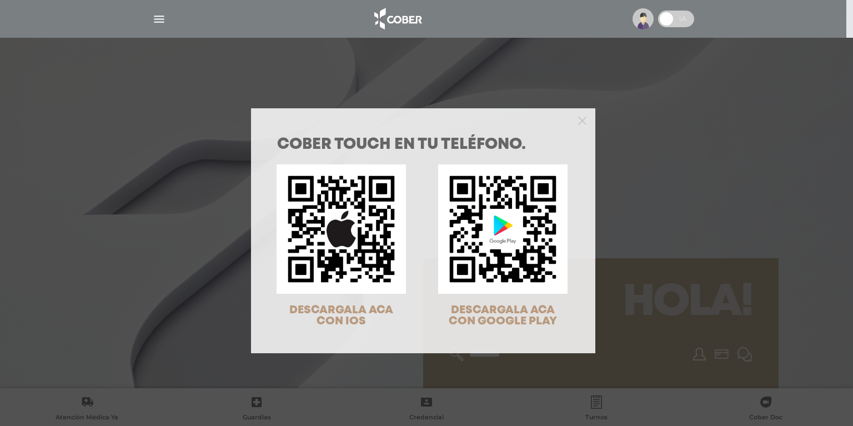 The height and width of the screenshot is (426, 853). Describe the element at coordinates (423, 145) in the screenshot. I see `h1: COBER TOUCH en tu teléfono.` at that location.